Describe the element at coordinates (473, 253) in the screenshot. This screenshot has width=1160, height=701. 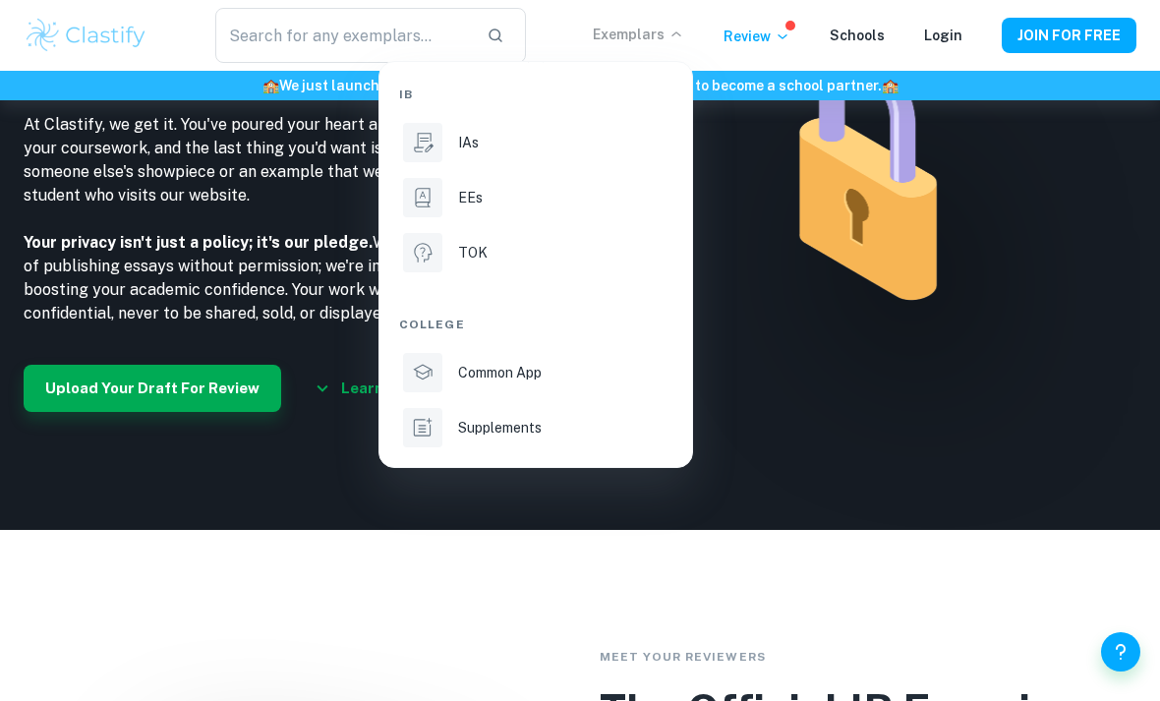
I see `p: TOK` at that location.